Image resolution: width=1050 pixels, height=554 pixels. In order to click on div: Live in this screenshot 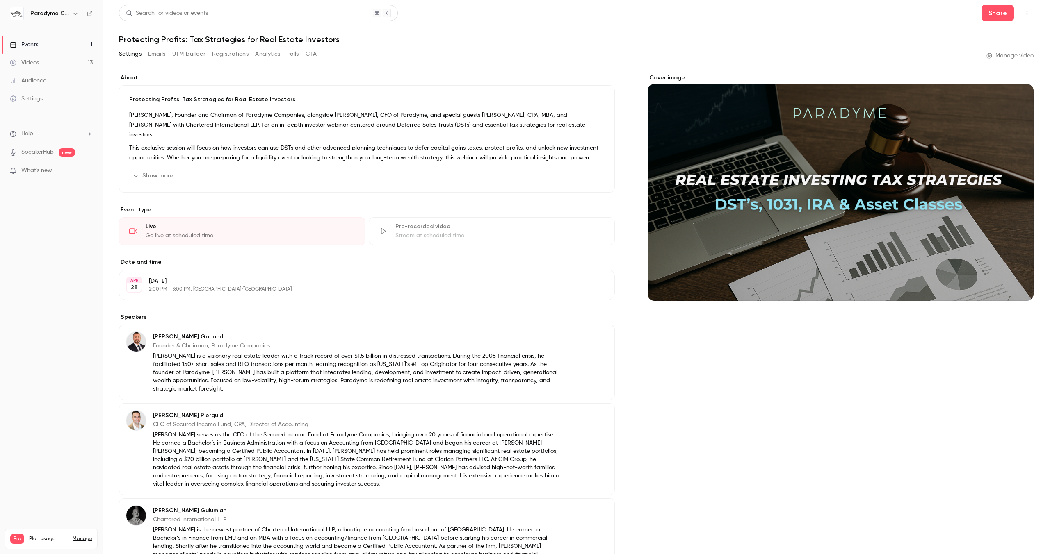, I will do `click(250, 227)`.